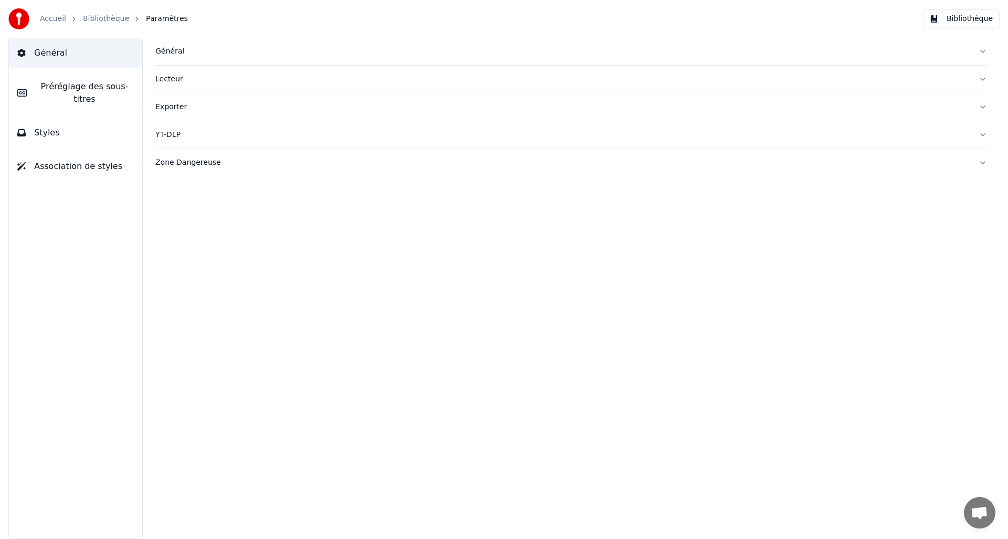  What do you see at coordinates (76, 166) in the screenshot?
I see `button: Association de styles` at bounding box center [76, 166].